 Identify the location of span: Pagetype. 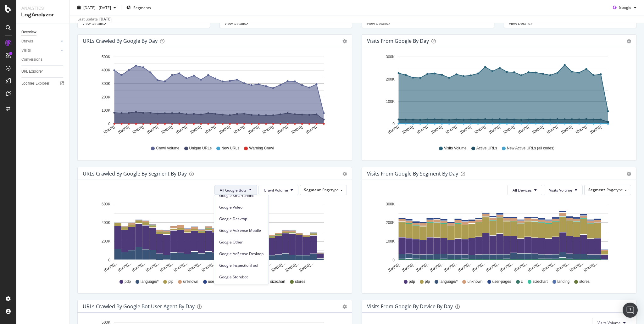
(614, 189).